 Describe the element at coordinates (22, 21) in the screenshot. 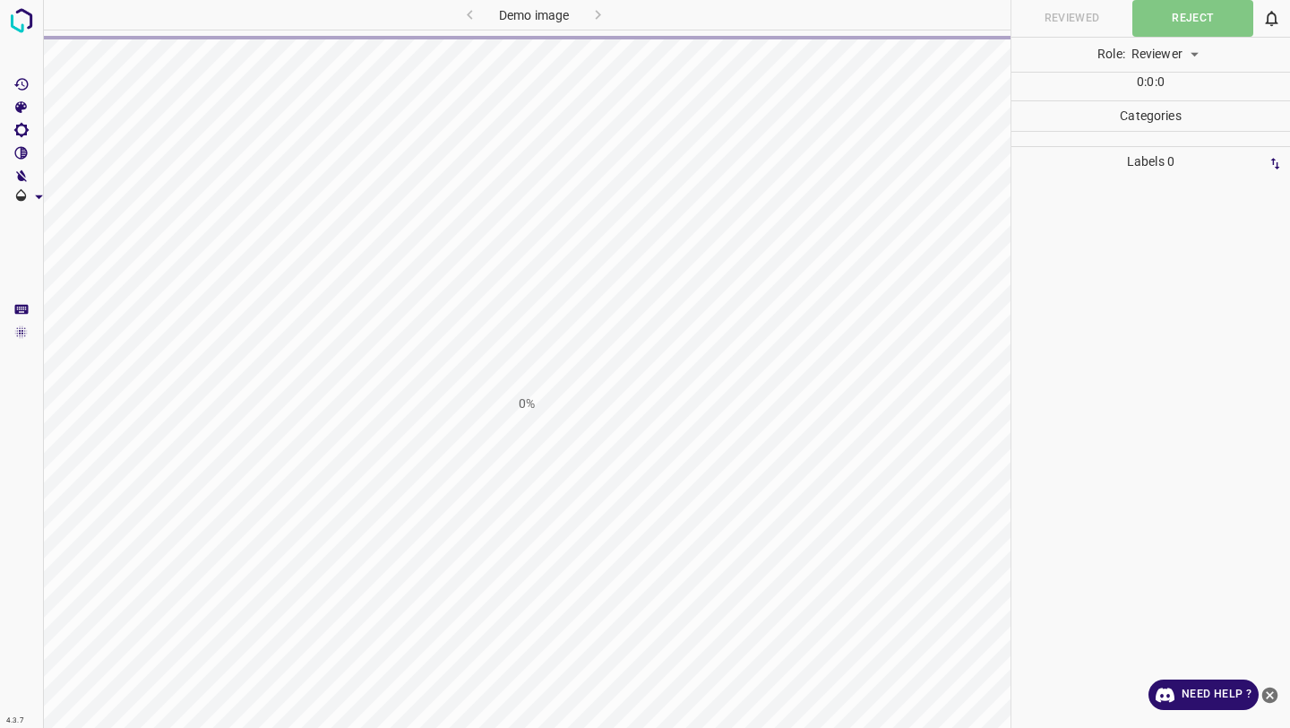

I see `img: logo` at that location.